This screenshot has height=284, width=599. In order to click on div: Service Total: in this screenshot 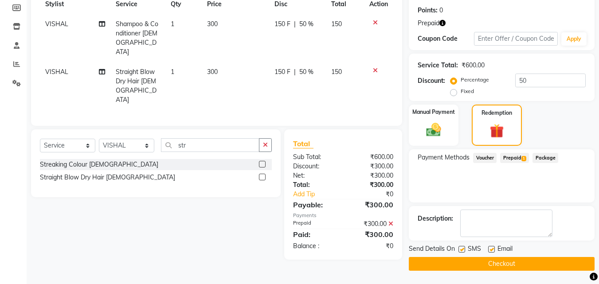, I will do `click(438, 65)`.